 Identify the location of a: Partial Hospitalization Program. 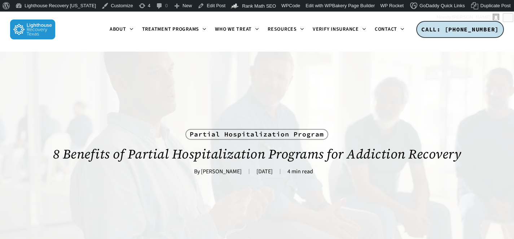
(257, 134).